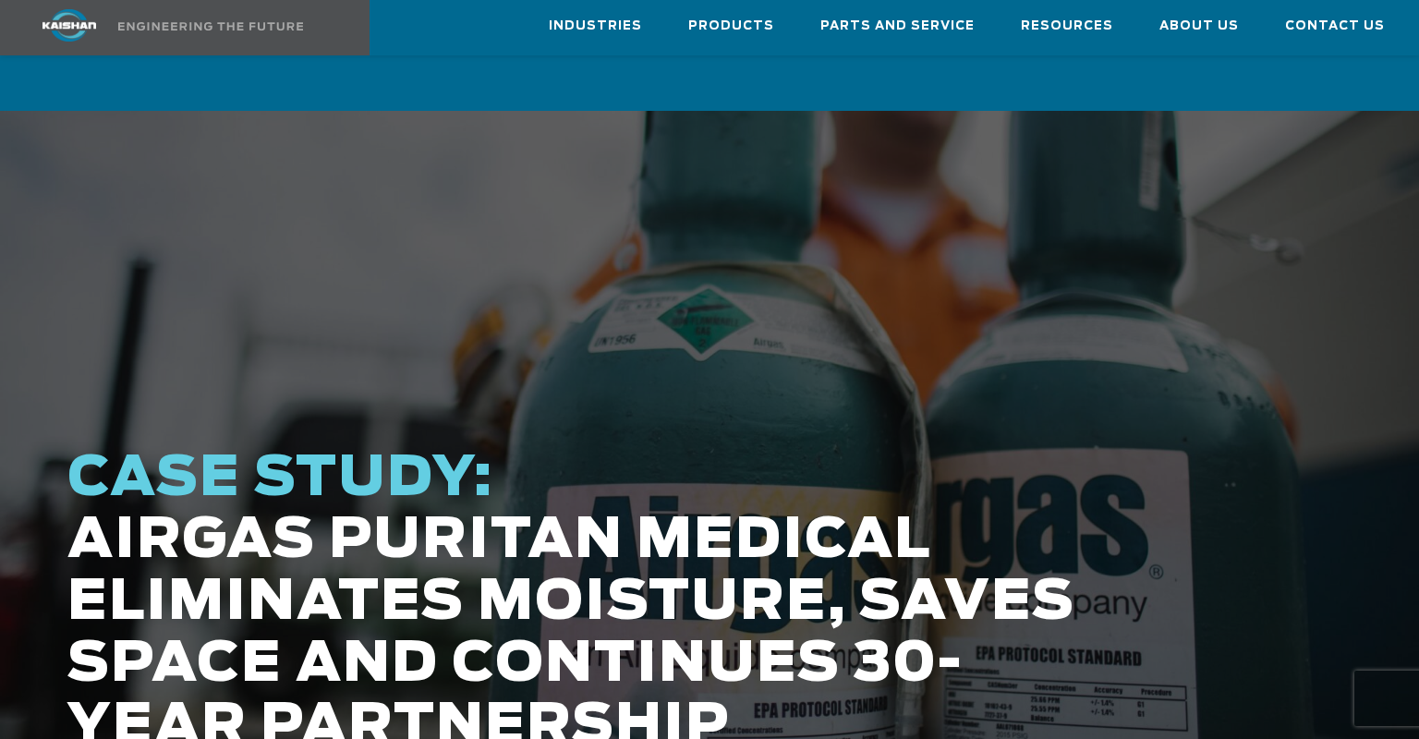 This screenshot has width=1419, height=739. I want to click on span: Products, so click(731, 26).